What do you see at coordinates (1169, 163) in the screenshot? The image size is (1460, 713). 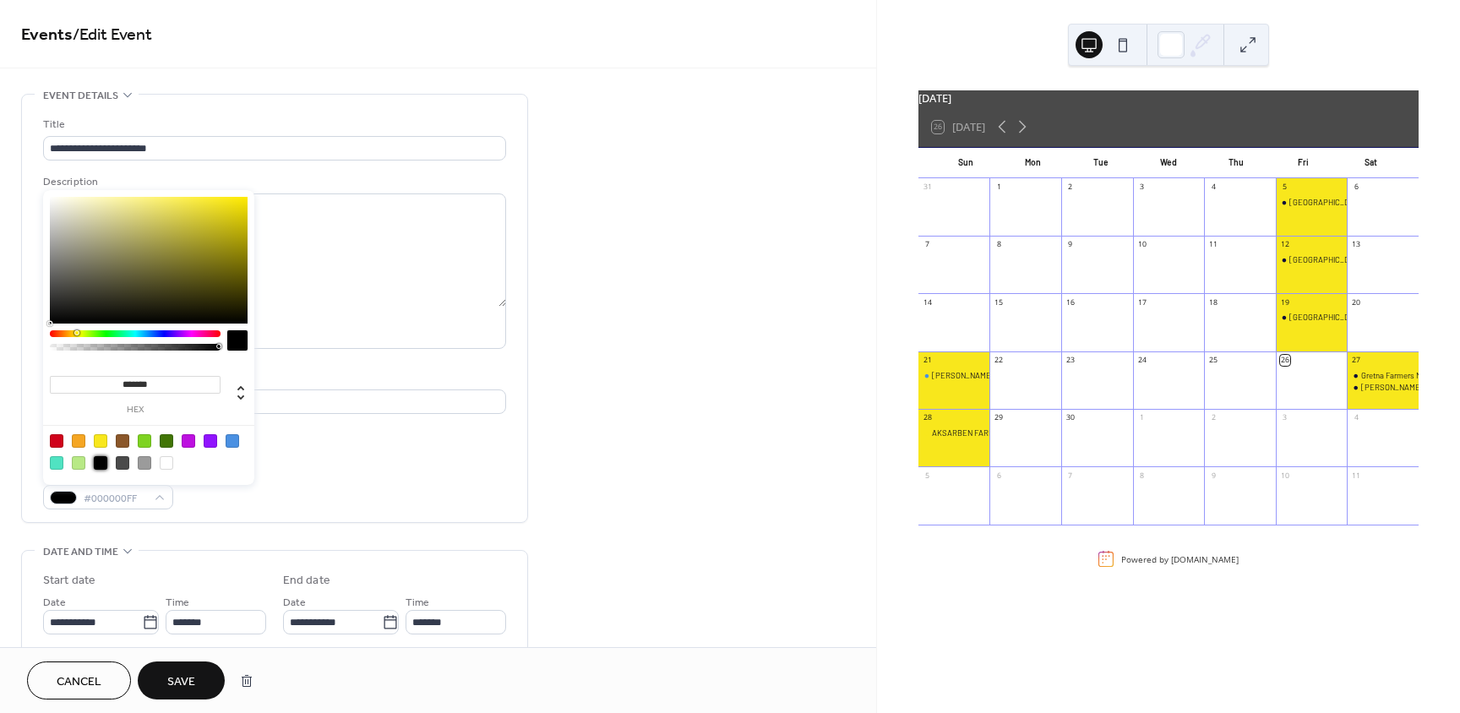 I see `div: Wed` at bounding box center [1169, 163].